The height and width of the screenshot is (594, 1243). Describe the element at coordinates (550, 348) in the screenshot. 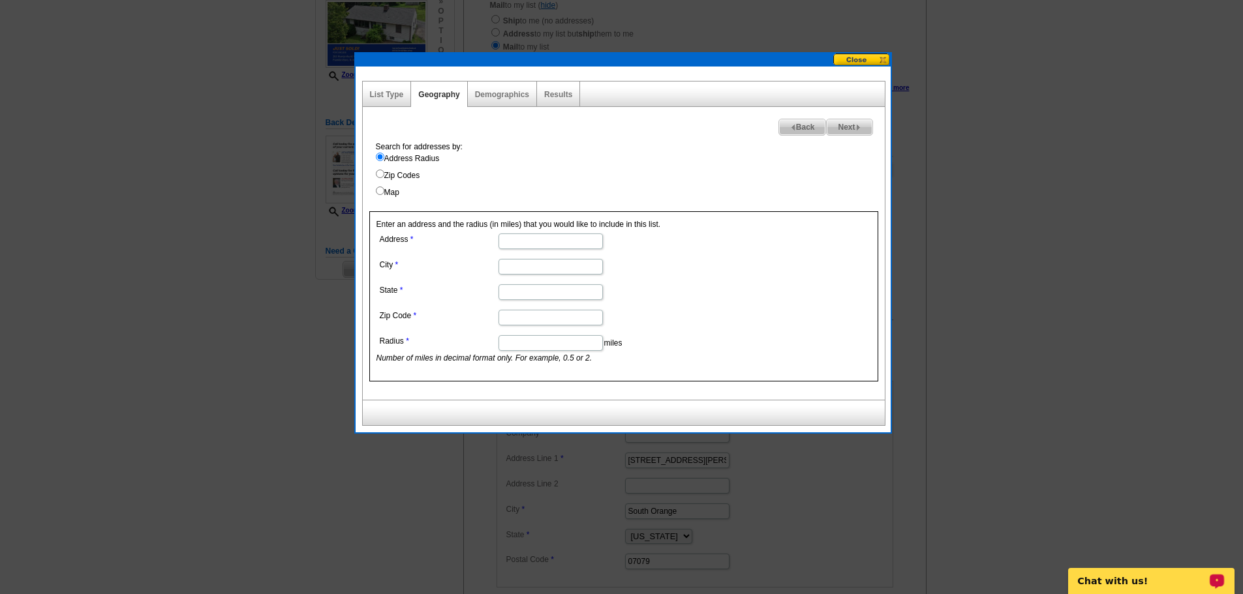

I see `dd: miles` at that location.